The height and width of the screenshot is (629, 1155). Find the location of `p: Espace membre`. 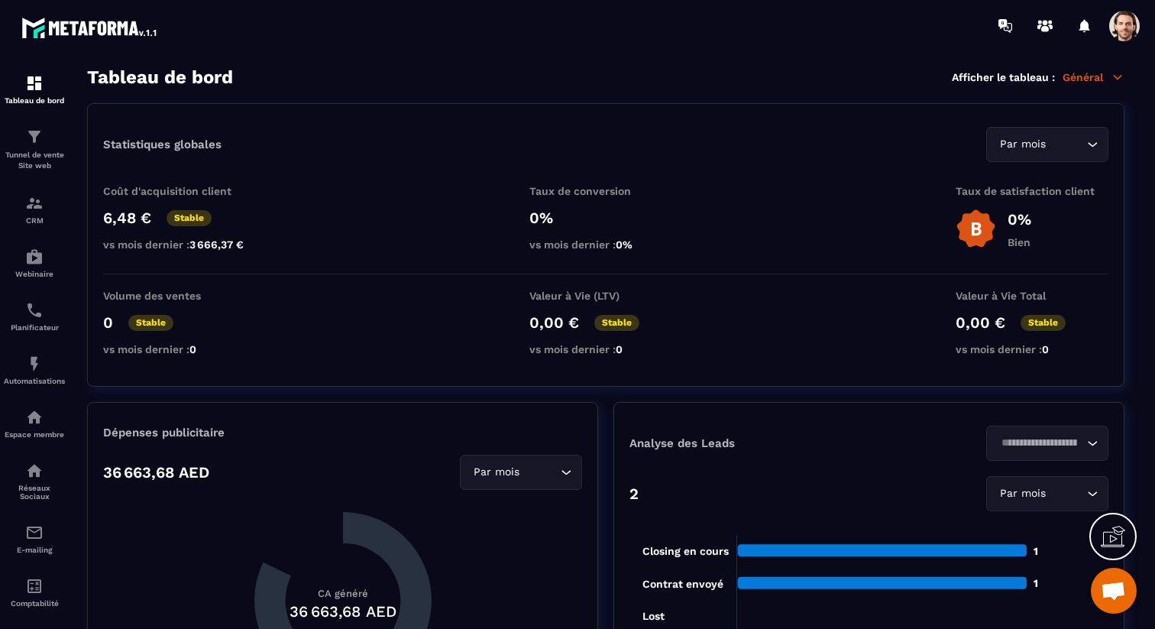

p: Espace membre is located at coordinates (34, 434).